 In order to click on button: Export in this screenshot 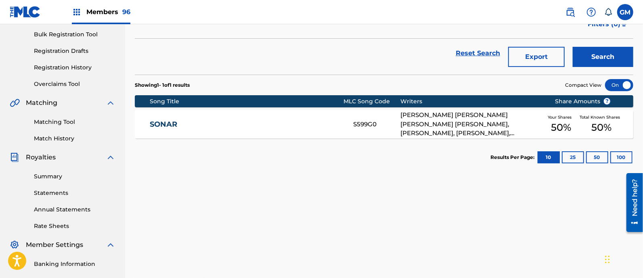, I will do `click(536, 57)`.